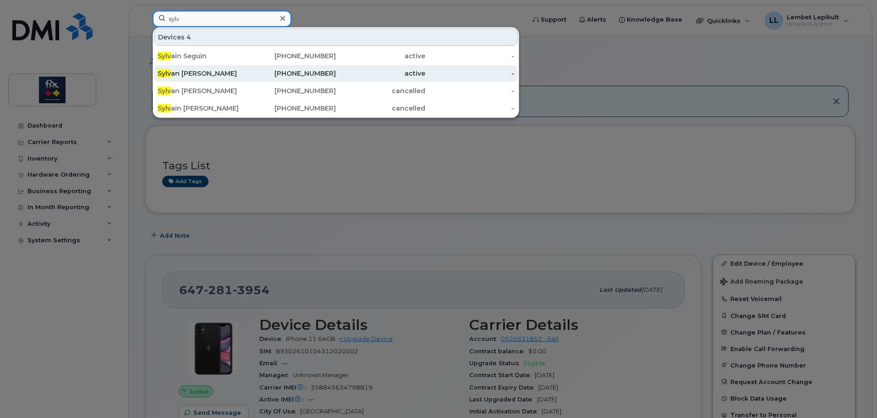 The width and height of the screenshot is (877, 418). What do you see at coordinates (189, 37) in the screenshot?
I see `span: 4` at bounding box center [189, 37].